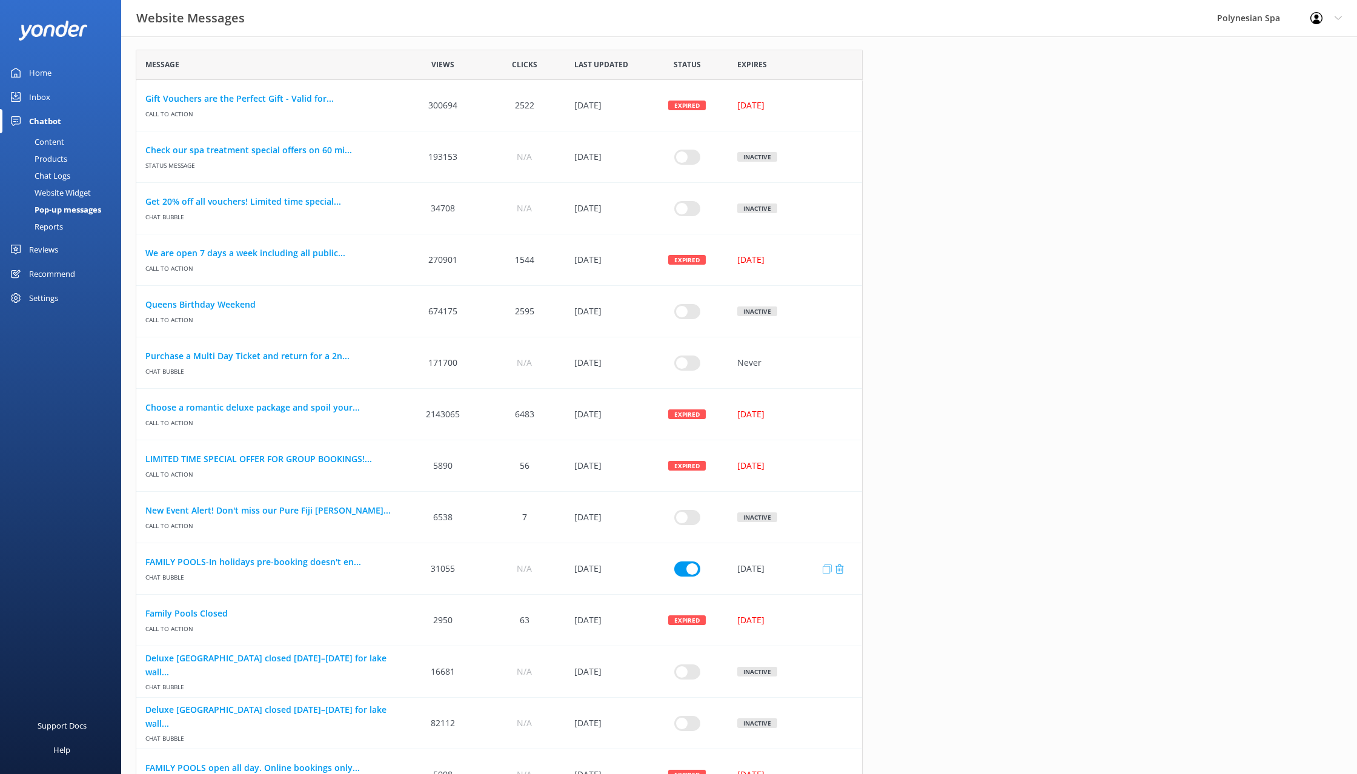  Describe the element at coordinates (524, 260) in the screenshot. I see `div: 1544` at that location.